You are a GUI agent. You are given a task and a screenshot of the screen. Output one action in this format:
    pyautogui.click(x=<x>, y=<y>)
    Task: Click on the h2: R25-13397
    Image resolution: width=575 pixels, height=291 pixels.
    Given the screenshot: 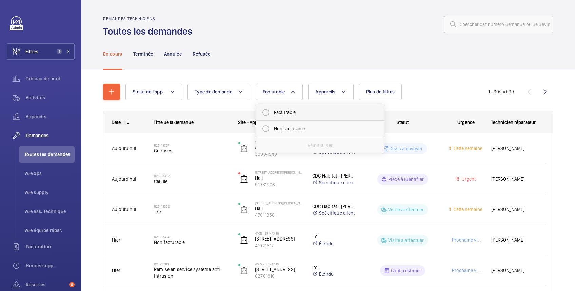 What is the action you would take?
    pyautogui.click(x=192, y=145)
    